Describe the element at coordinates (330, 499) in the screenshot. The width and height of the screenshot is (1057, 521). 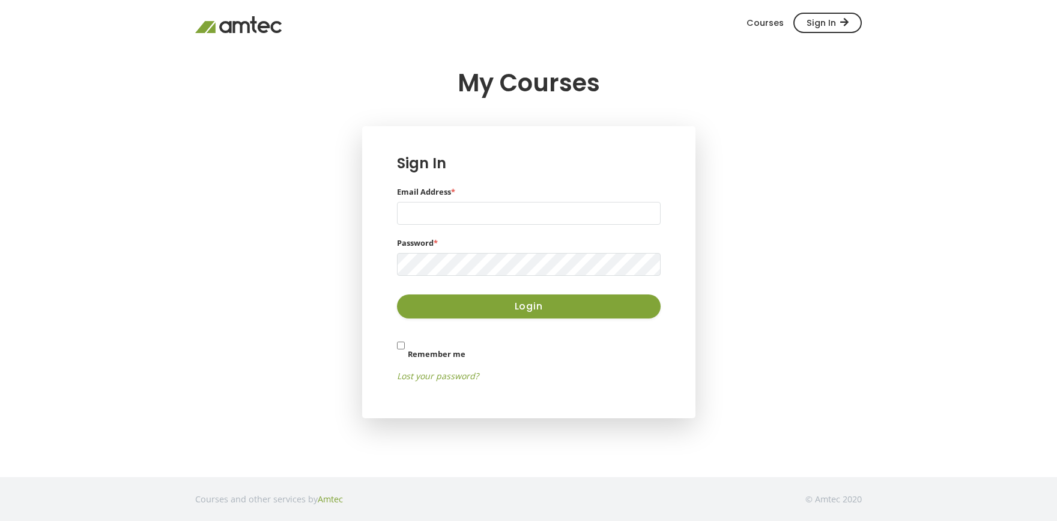
I see `a: Amtec` at that location.